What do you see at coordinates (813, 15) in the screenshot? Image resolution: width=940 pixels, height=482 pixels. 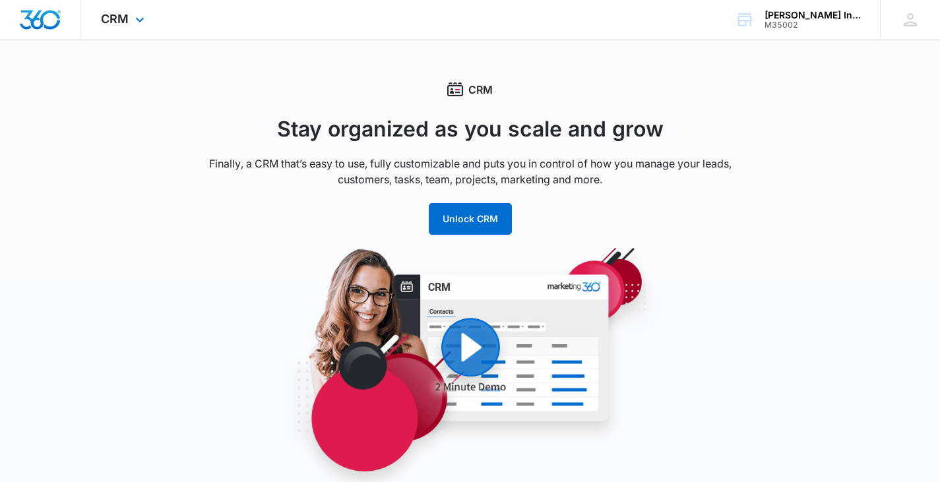 I see `div: account name` at bounding box center [813, 15].